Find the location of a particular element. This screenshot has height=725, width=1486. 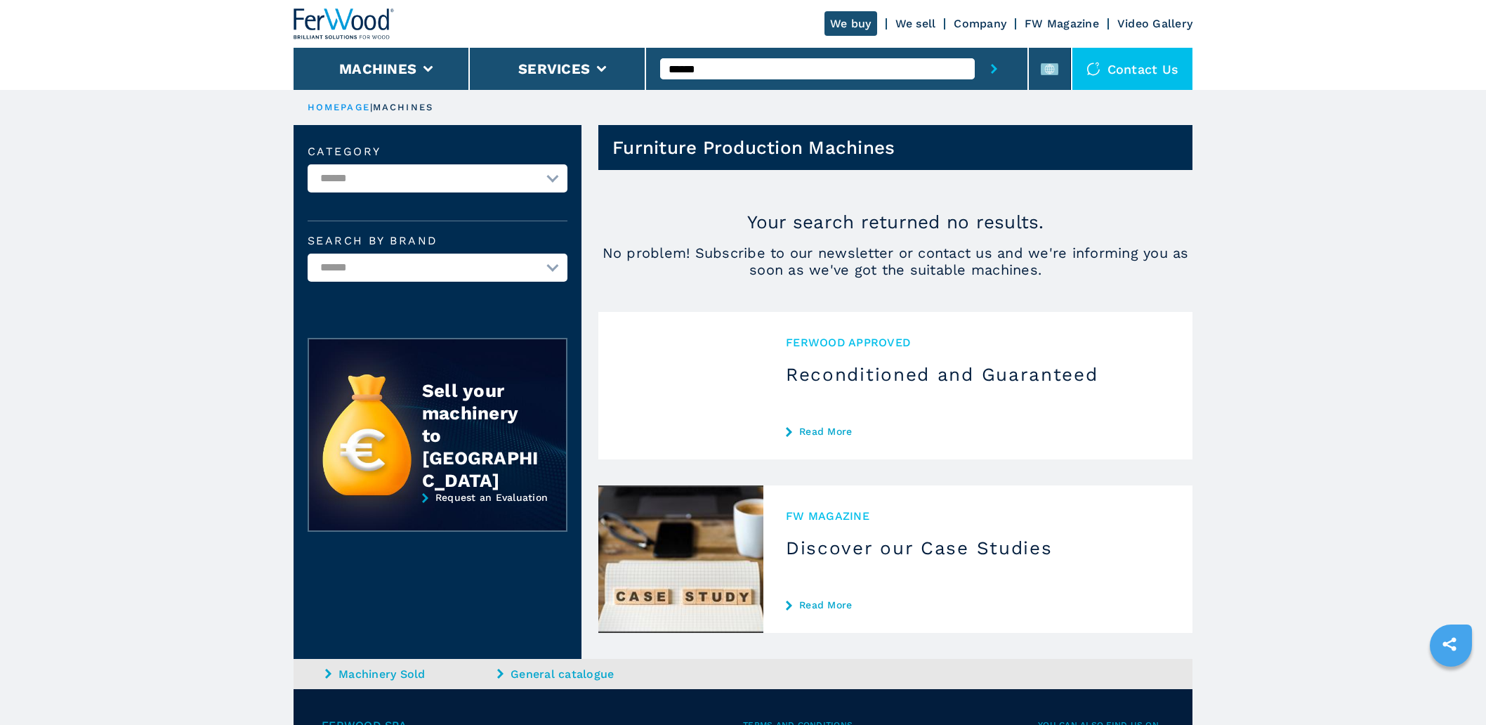

label: Search by brand is located at coordinates (438, 241).